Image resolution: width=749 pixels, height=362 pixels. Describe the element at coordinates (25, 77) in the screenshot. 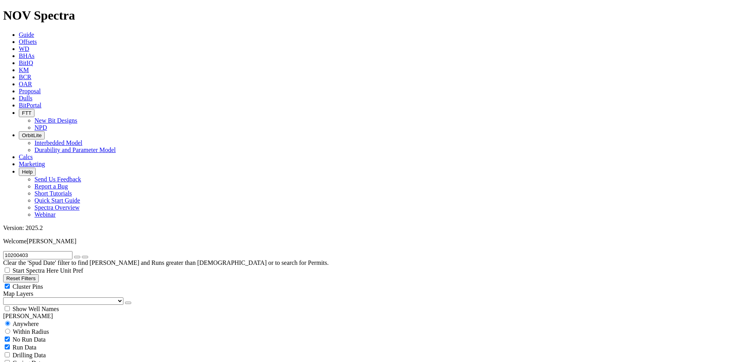

I see `a: BCR` at that location.